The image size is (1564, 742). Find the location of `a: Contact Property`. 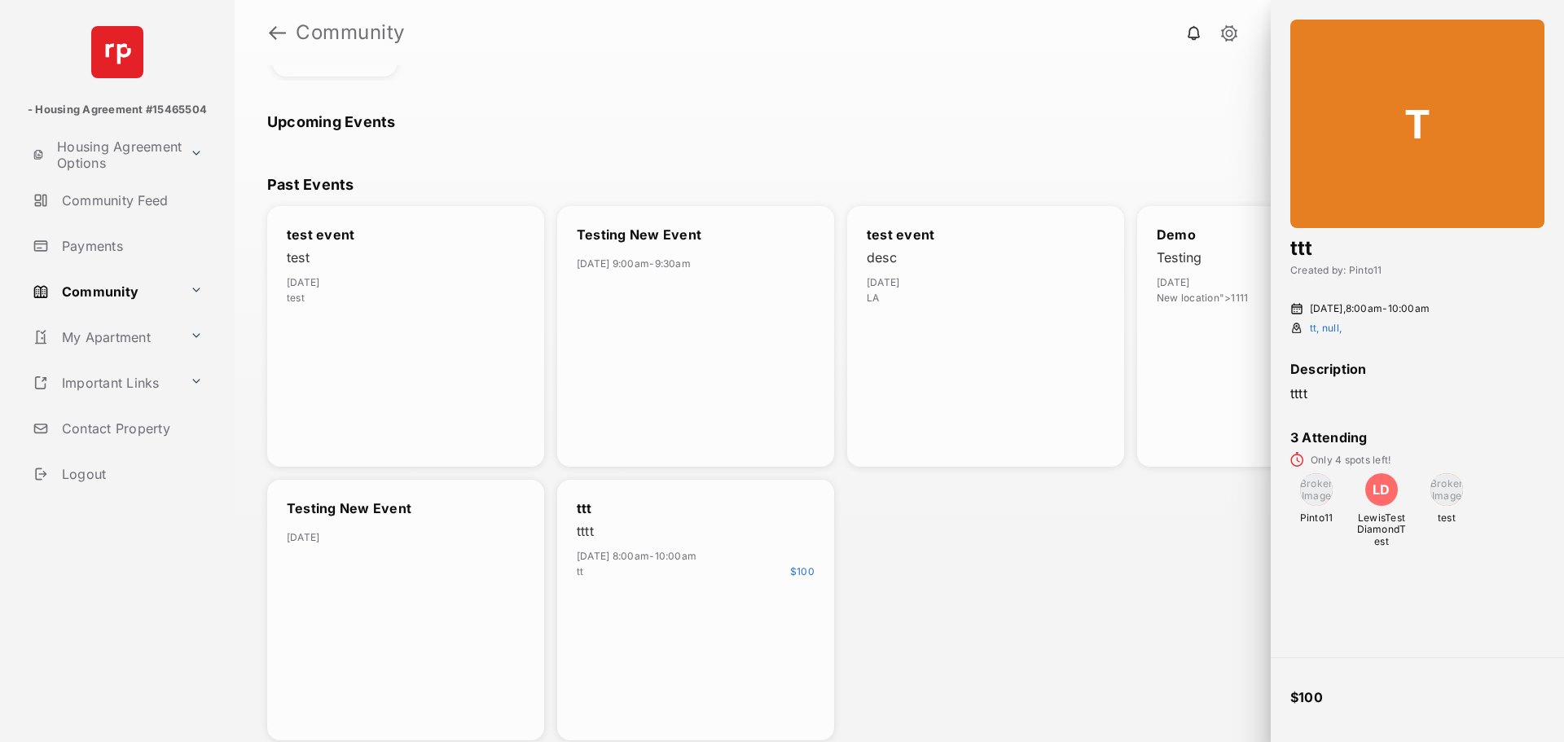

a: Contact Property is located at coordinates (130, 429).